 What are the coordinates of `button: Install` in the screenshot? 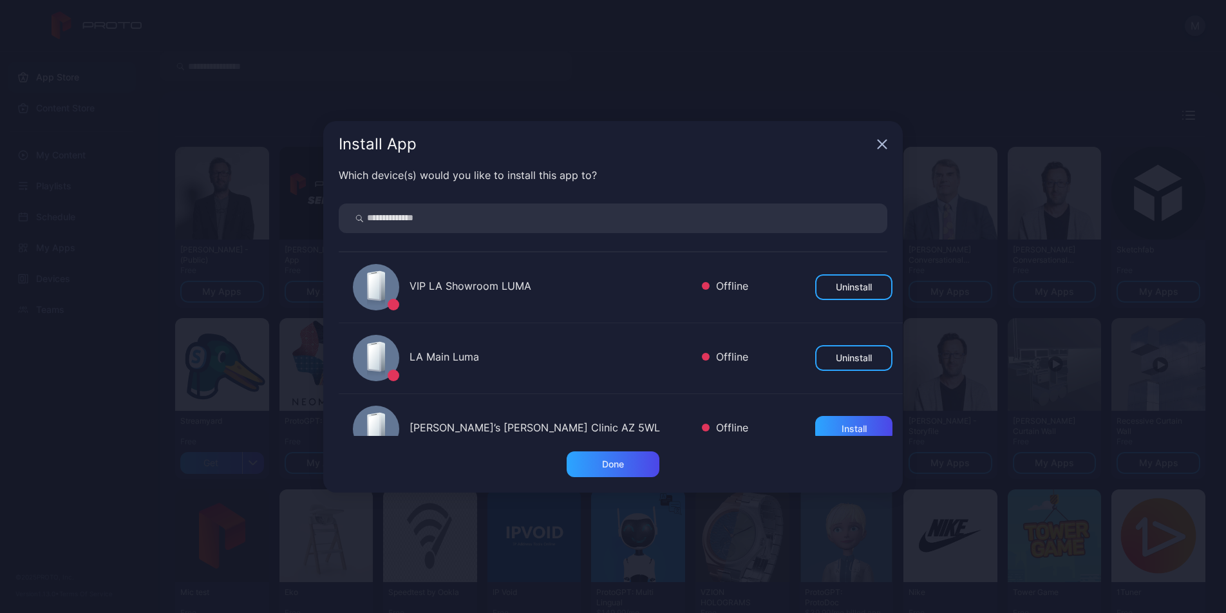 It's located at (854, 429).